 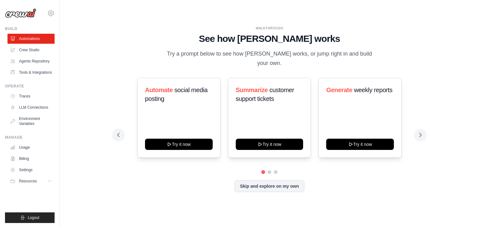 What do you see at coordinates (31, 181) in the screenshot?
I see `button: Resources` at bounding box center [31, 181].